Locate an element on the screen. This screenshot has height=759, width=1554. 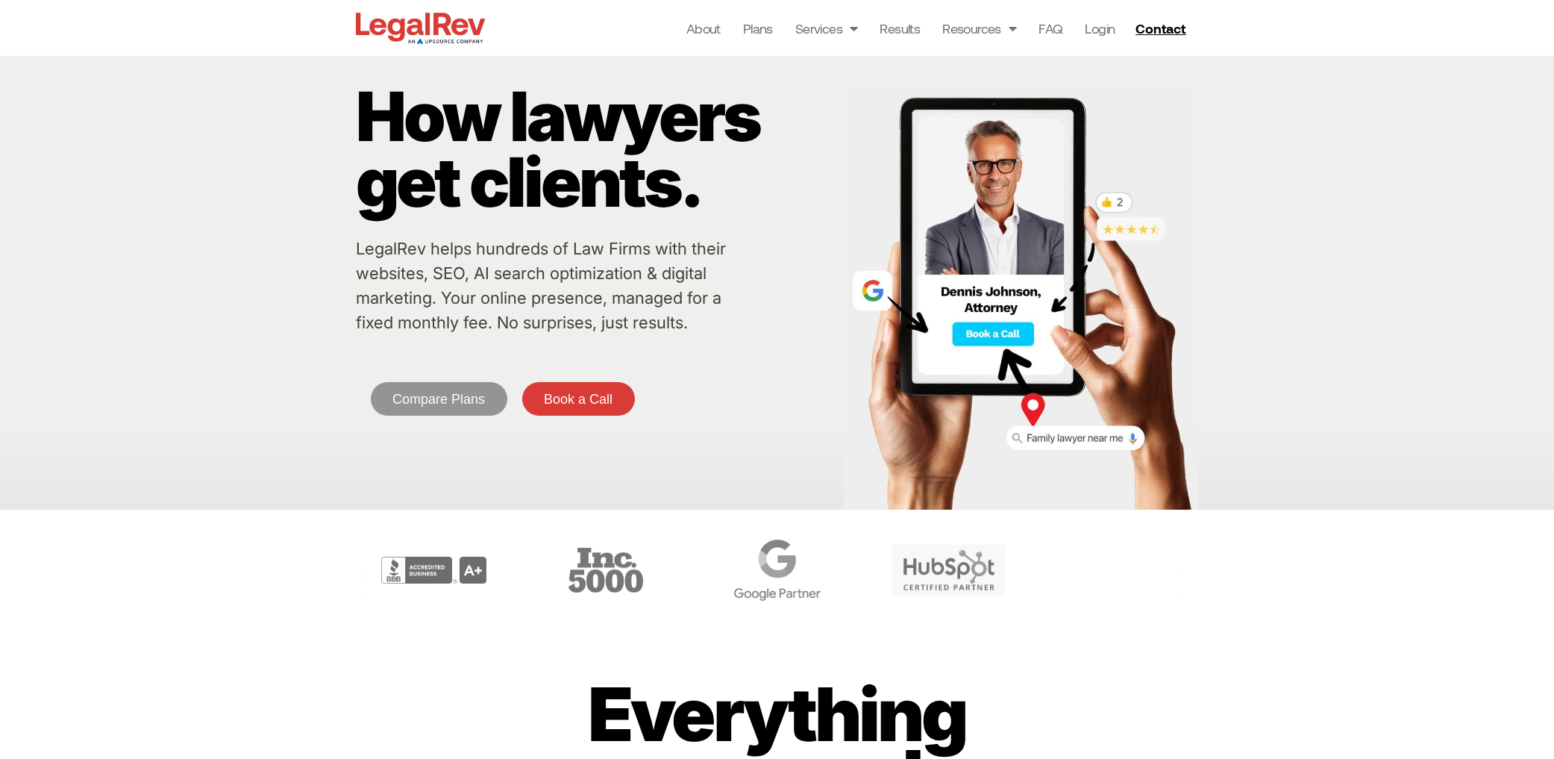
div: 6 / 6 is located at coordinates (1121, 570).